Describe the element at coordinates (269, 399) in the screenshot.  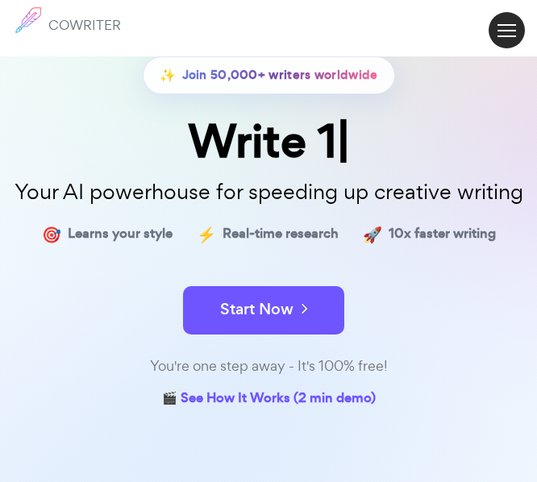
I see `a: 🎬 See How It Works (2 min demo)` at that location.